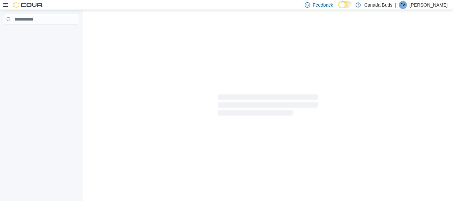 Image resolution: width=453 pixels, height=201 pixels. Describe the element at coordinates (403, 5) in the screenshot. I see `div: Jillian Vander Doelen` at that location.